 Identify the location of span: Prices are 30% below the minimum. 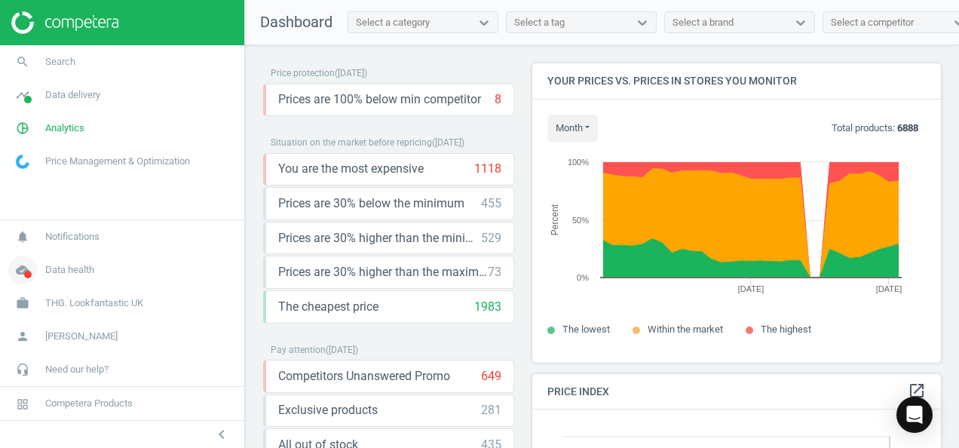
(371, 204).